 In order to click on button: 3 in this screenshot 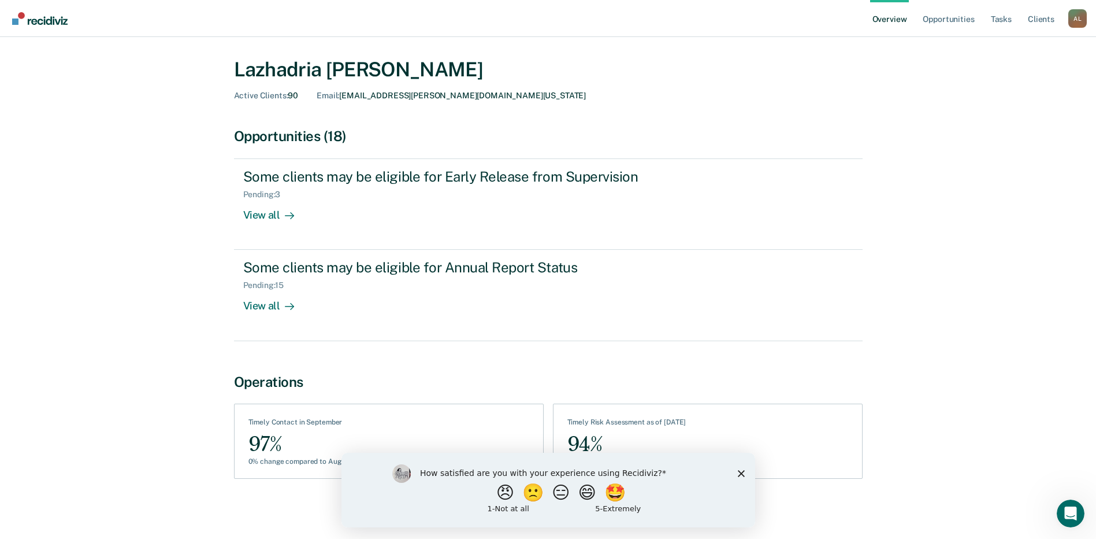, I will do `click(220, 40)`.